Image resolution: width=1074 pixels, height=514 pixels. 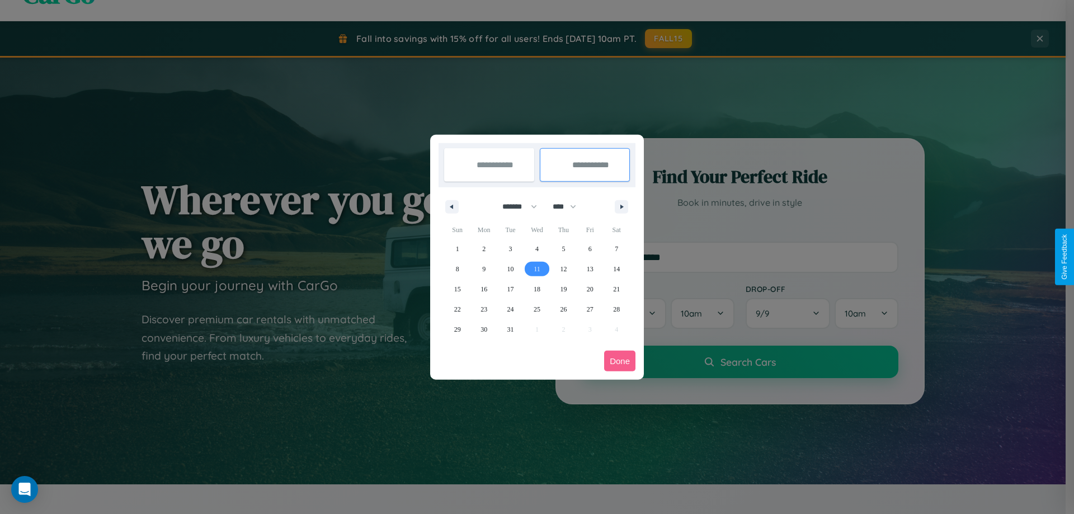 What do you see at coordinates (511, 289) in the screenshot?
I see `span: 17` at bounding box center [511, 289].